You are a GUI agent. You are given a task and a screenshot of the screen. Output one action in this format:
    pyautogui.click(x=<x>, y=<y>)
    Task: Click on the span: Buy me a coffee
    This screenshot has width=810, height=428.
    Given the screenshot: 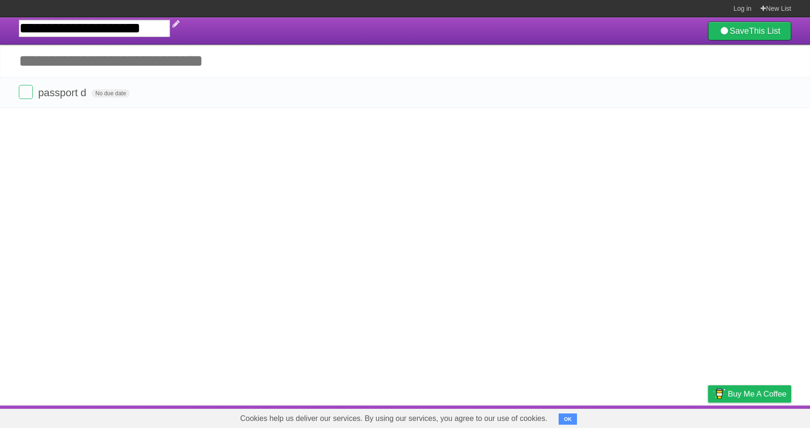 What is the action you would take?
    pyautogui.click(x=757, y=394)
    